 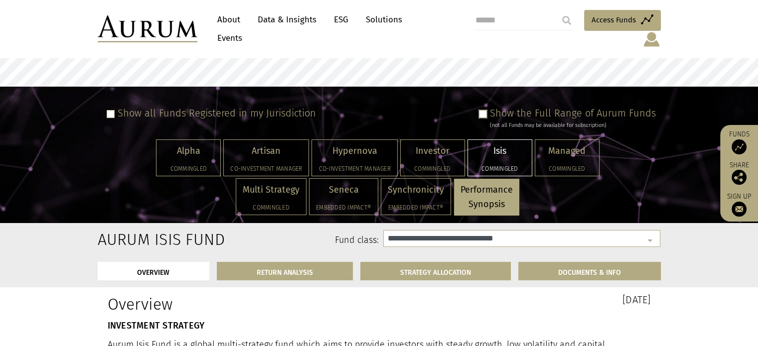 What do you see at coordinates (566, 20) in the screenshot?
I see `input: Submit` at bounding box center [566, 20].